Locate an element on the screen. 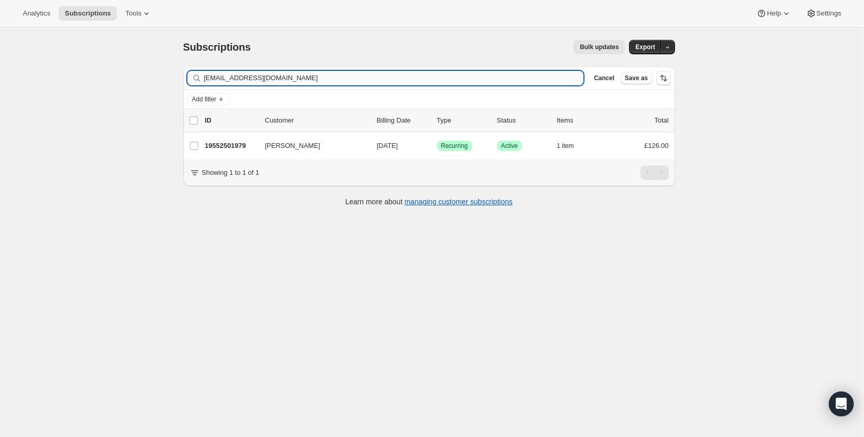 This screenshot has height=437, width=864. button: Tools is located at coordinates (138, 13).